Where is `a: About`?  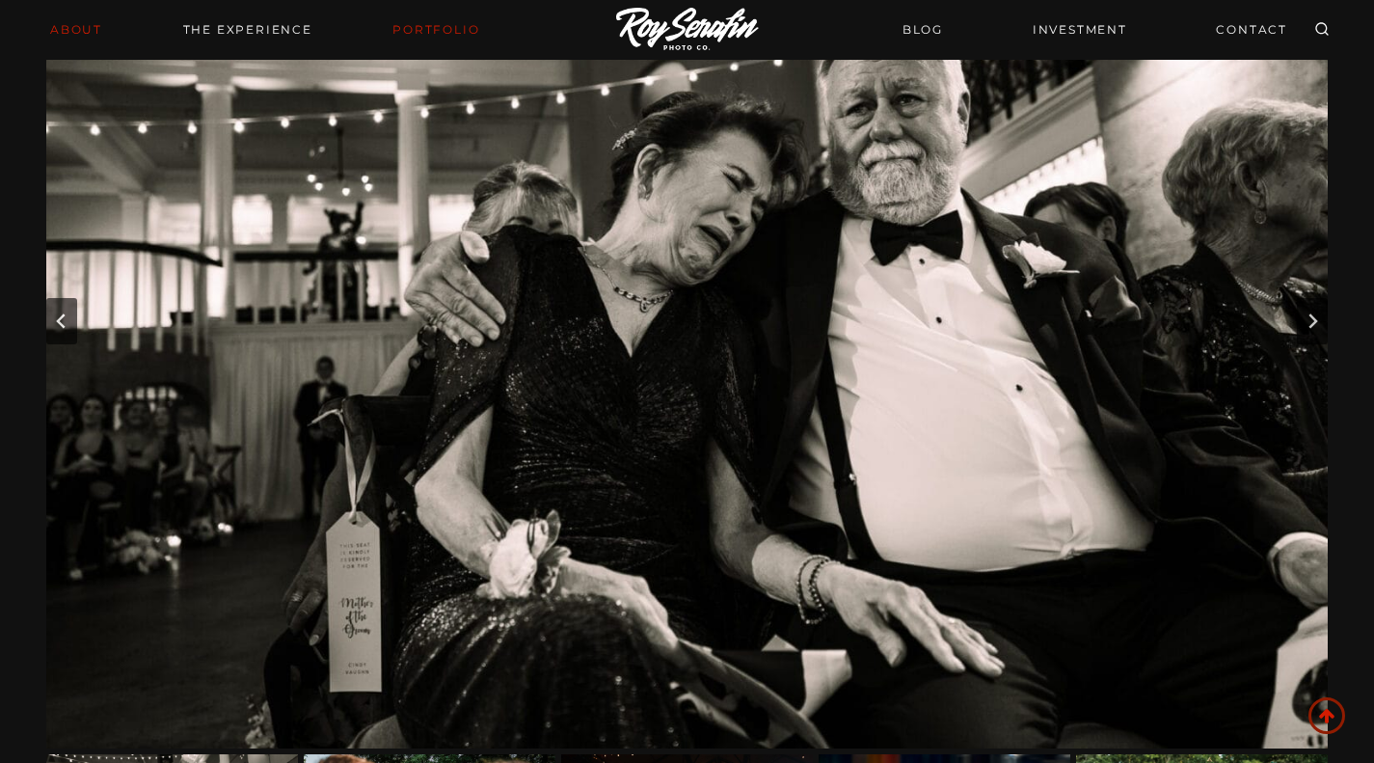 a: About is located at coordinates (76, 30).